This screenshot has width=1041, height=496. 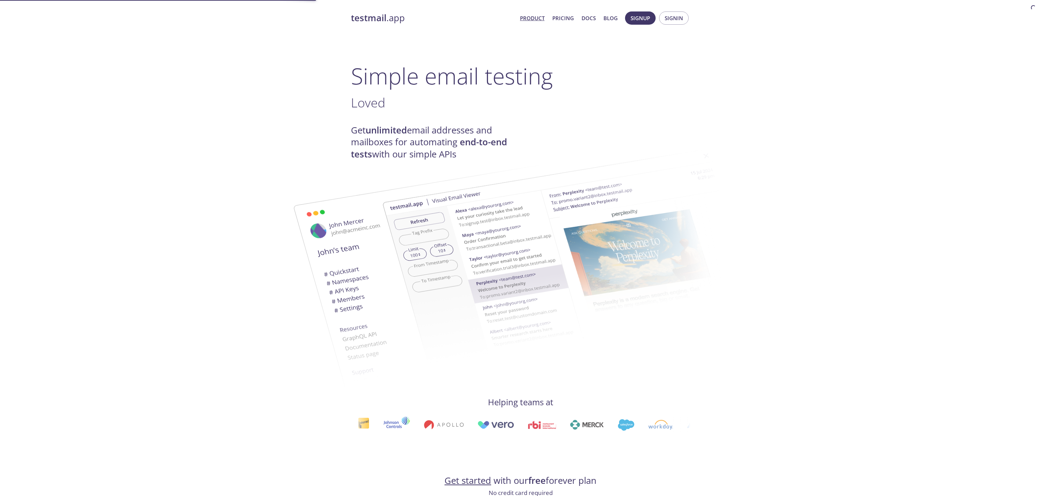 What do you see at coordinates (467, 425) in the screenshot?
I see `img: vero` at bounding box center [467, 425].